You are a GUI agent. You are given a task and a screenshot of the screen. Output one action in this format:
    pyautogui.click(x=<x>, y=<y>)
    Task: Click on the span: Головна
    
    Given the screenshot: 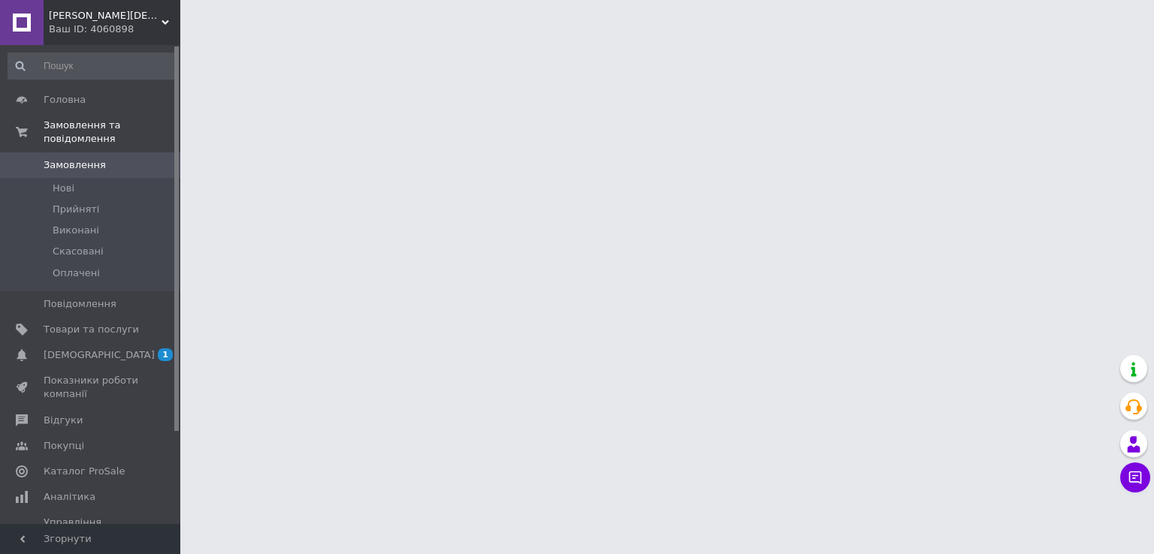 What is the action you would take?
    pyautogui.click(x=65, y=100)
    